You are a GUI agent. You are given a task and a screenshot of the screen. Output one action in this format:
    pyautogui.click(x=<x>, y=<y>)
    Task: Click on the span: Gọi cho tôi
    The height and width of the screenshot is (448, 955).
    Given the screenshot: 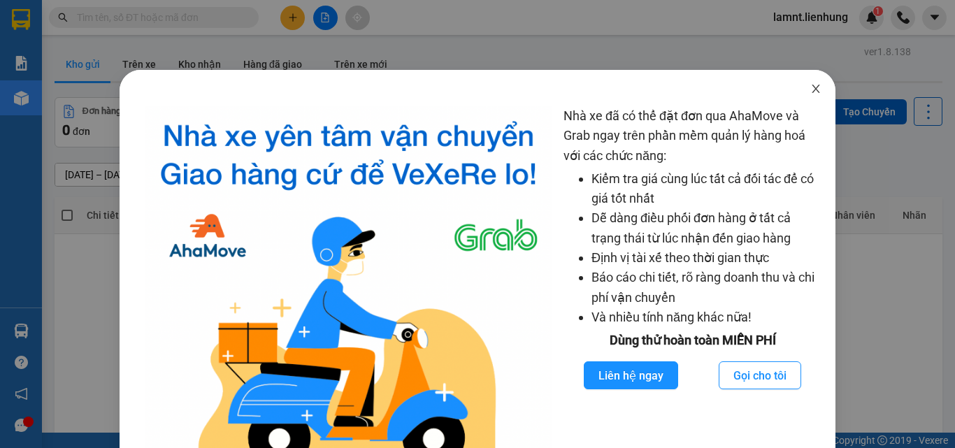 What is the action you would take?
    pyautogui.click(x=760, y=376)
    